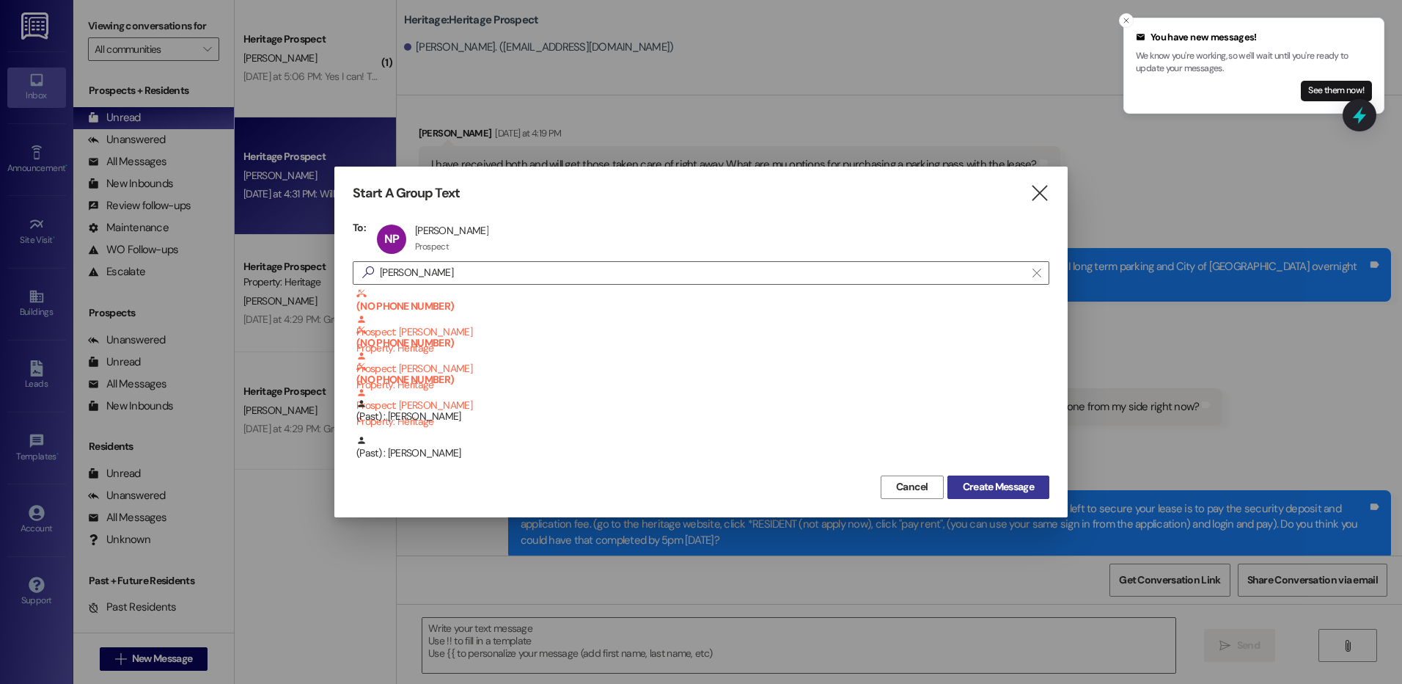  Describe the element at coordinates (912, 486) in the screenshot. I see `span: Cancel` at that location.